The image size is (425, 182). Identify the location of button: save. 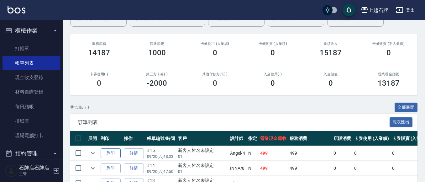
(349, 10).